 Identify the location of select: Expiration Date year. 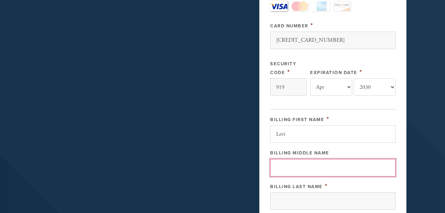
(374, 87).